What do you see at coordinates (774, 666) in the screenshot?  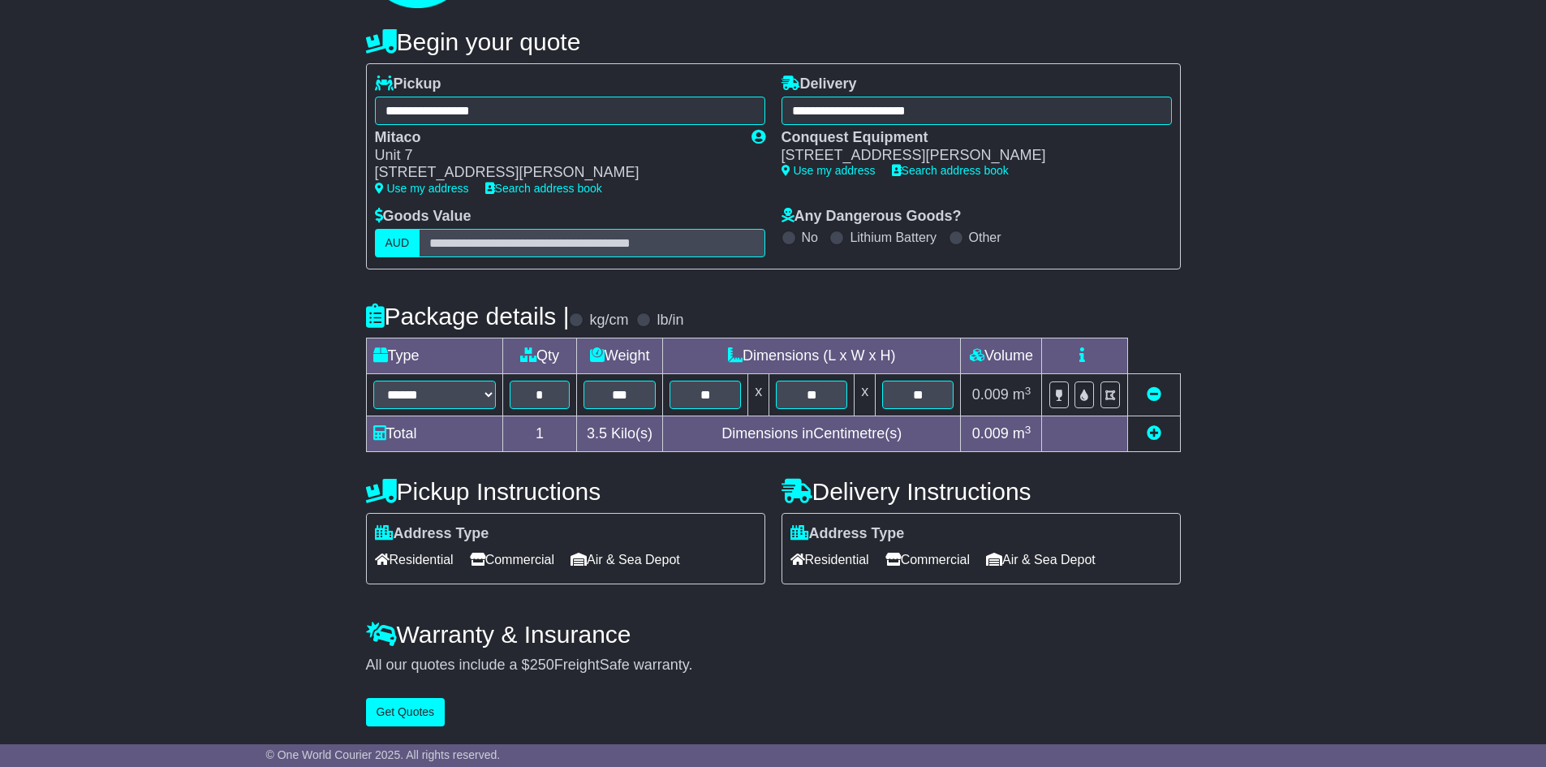 I see `div: All our quotes include a $ FreightSafe warranty.` at bounding box center [774, 666].